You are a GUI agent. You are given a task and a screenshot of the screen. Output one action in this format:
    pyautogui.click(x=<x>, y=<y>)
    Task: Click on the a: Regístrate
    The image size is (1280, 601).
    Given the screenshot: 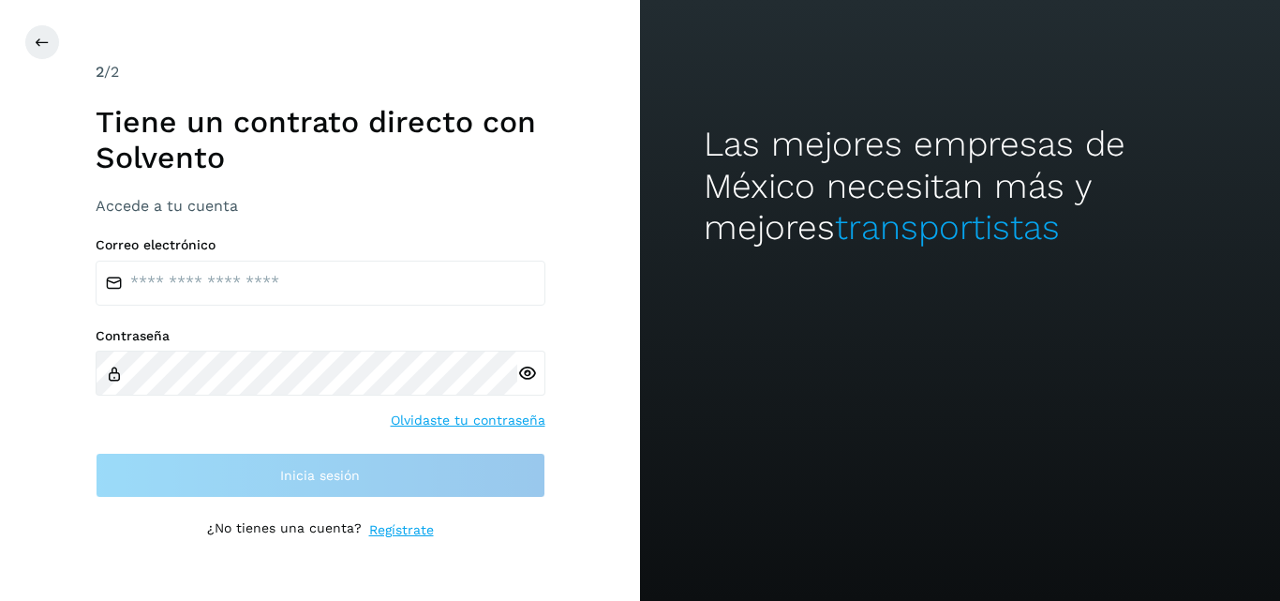 What is the action you would take?
    pyautogui.click(x=401, y=529)
    